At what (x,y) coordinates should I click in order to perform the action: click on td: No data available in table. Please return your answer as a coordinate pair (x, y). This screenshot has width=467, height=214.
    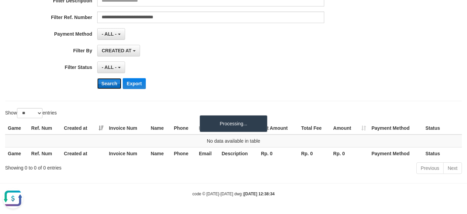
    Looking at the image, I should click on (233, 141).